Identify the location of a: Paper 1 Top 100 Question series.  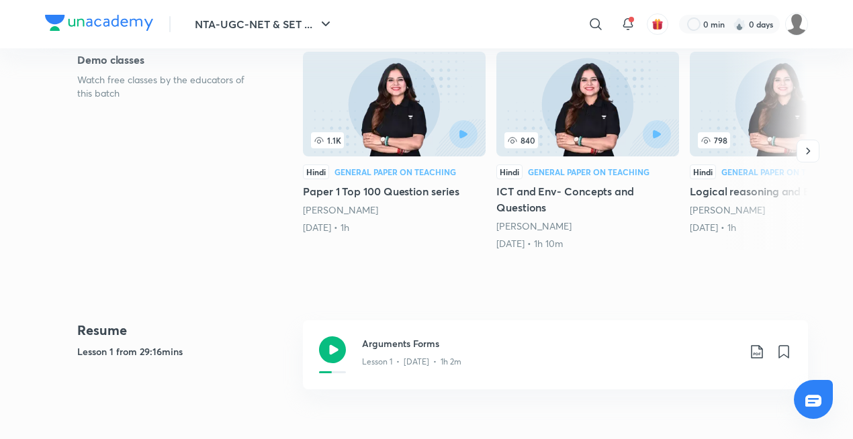
(394, 143).